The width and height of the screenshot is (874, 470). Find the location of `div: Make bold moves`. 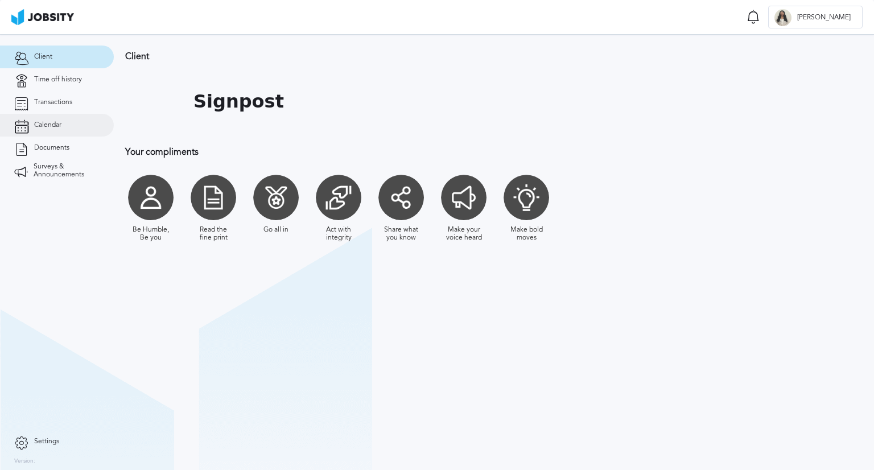

div: Make bold moves is located at coordinates (526, 234).